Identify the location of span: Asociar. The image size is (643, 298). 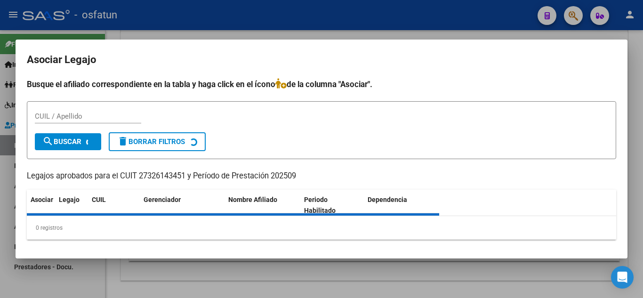
(42, 200).